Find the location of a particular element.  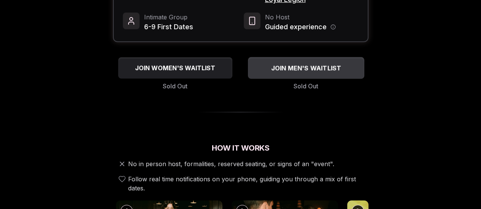

span: No Host is located at coordinates (300, 17).